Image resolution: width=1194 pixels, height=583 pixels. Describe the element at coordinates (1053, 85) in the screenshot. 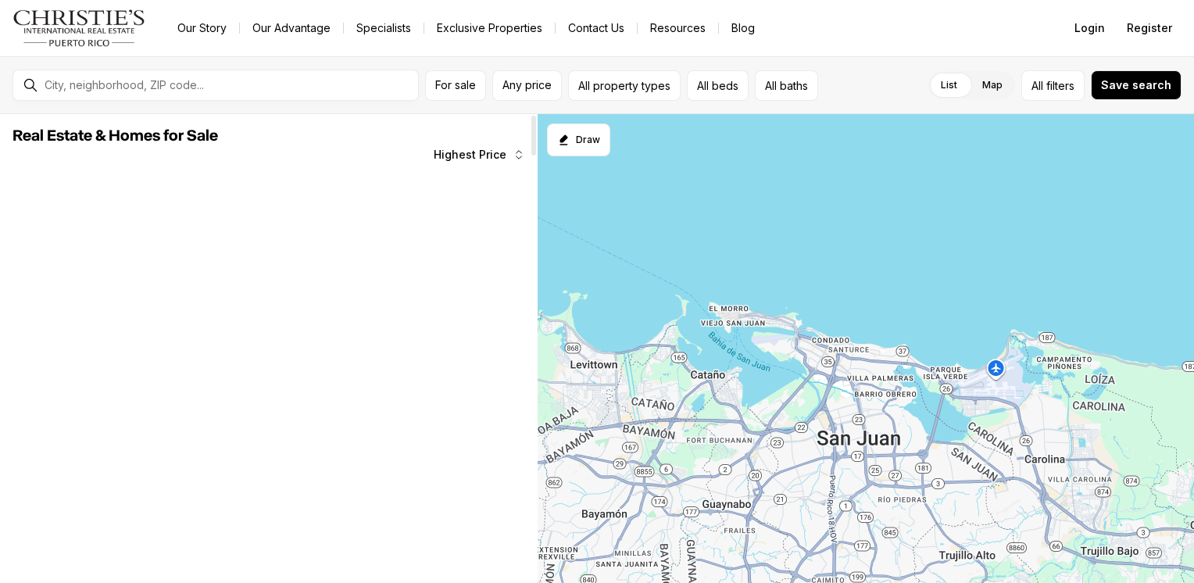

I see `button: Allfilters` at that location.